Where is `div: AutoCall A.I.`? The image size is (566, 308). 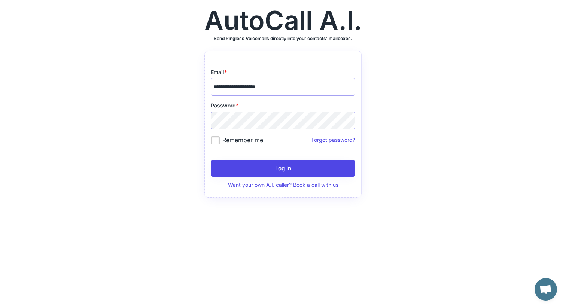
div: AutoCall A.I. is located at coordinates (283, 21).